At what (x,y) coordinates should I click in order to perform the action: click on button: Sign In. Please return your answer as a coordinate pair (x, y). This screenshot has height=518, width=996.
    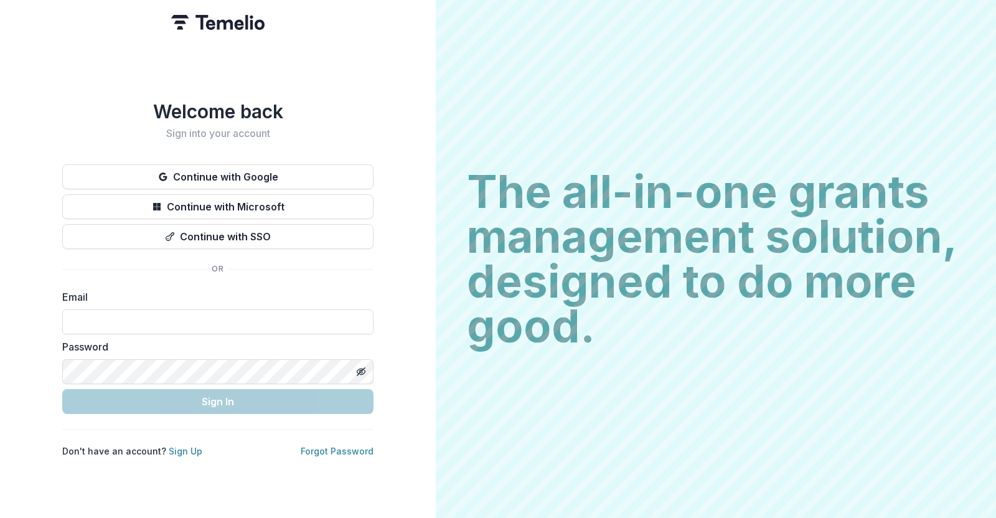
    Looking at the image, I should click on (218, 402).